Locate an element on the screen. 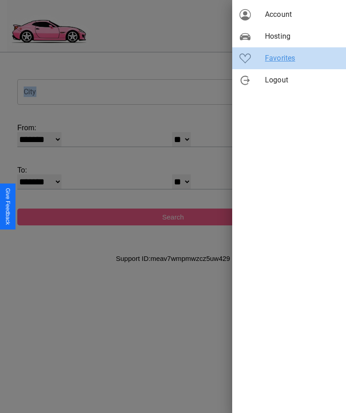  span: Account is located at coordinates (302, 15).